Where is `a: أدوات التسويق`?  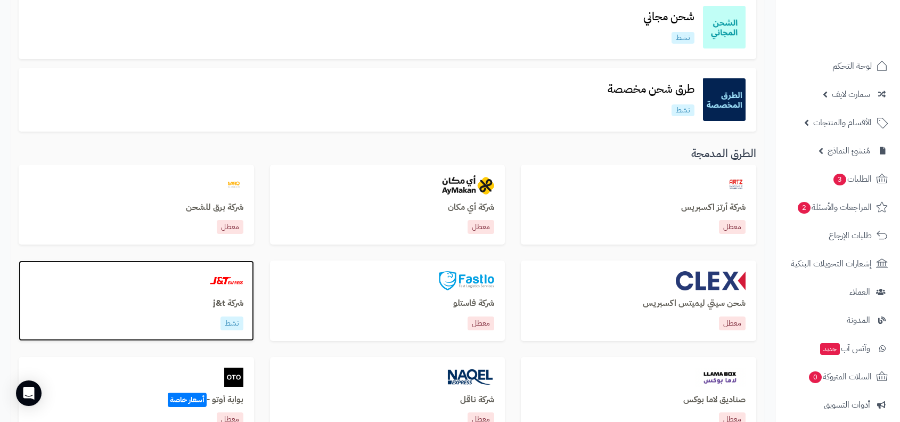 a: أدوات التسويق is located at coordinates (838, 405).